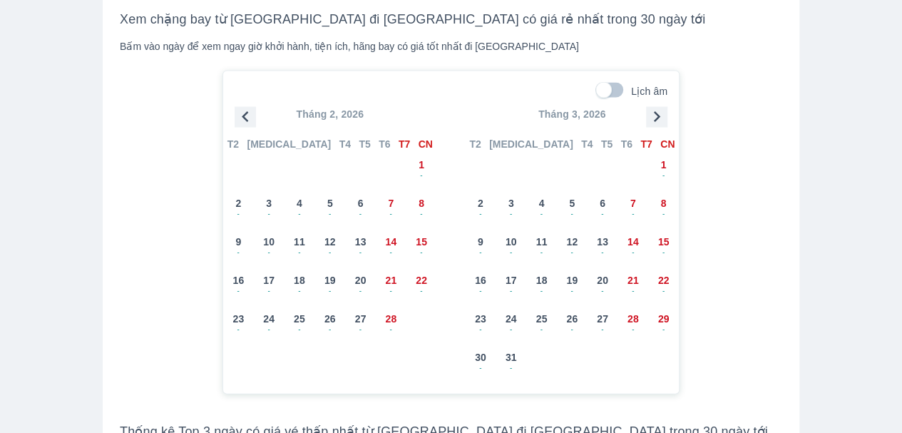  Describe the element at coordinates (603, 285) in the screenshot. I see `button: 20-` at that location.